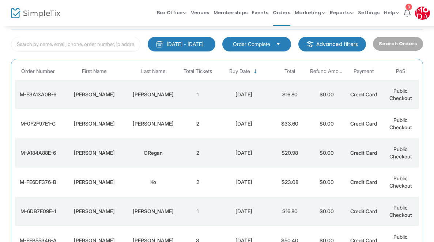 Image resolution: width=434 pixels, height=242 pixels. Describe the element at coordinates (76, 44) in the screenshot. I see `input: Search by name, email, phone, order number, ip address, or last 4 digits of card` at that location.